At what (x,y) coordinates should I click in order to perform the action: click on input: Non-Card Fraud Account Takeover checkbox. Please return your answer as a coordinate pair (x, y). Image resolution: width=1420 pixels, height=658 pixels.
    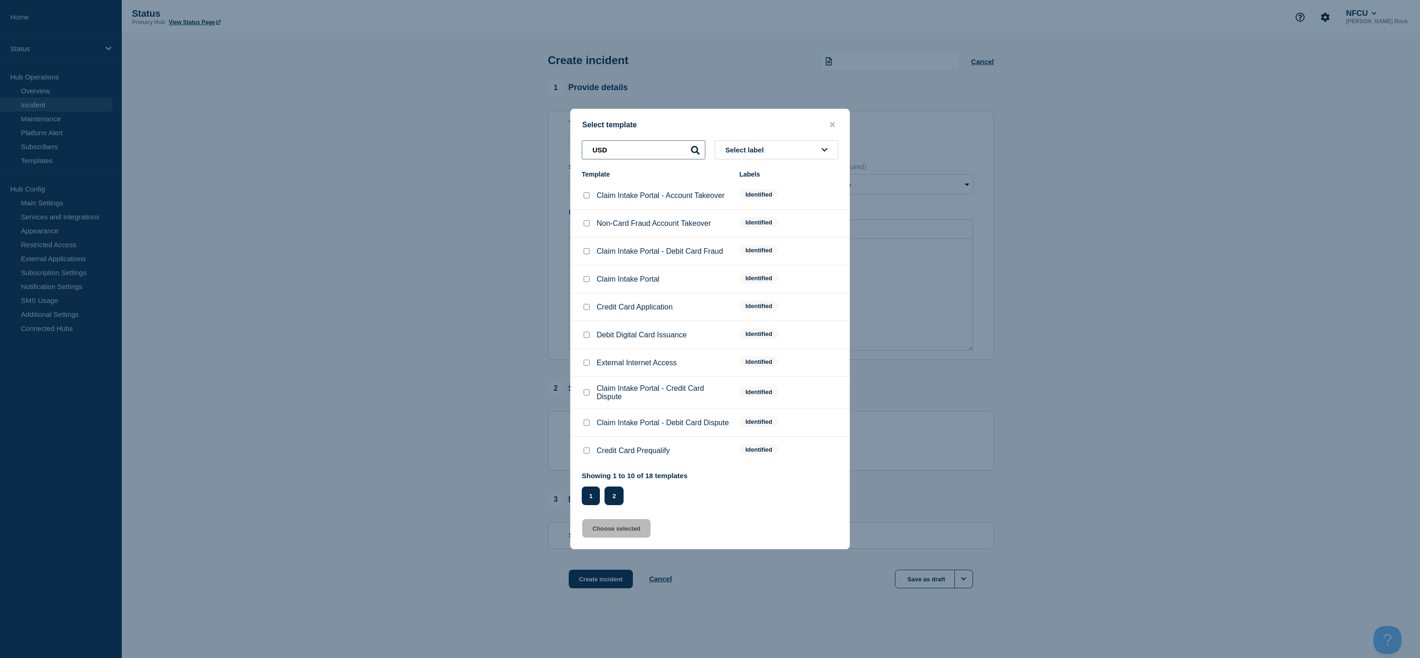
    Looking at the image, I should click on (586, 223).